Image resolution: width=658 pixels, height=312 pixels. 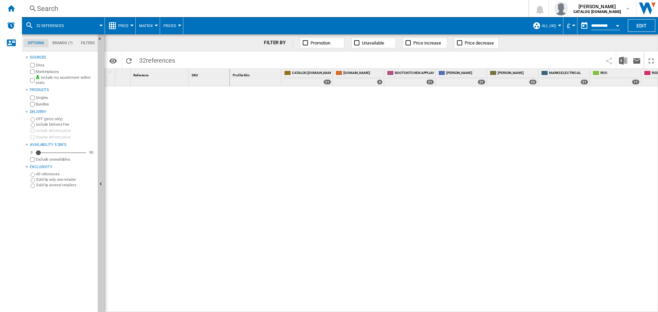 What do you see at coordinates (32, 80) in the screenshot?
I see `input: Include my assortment within stats` at bounding box center [32, 80].